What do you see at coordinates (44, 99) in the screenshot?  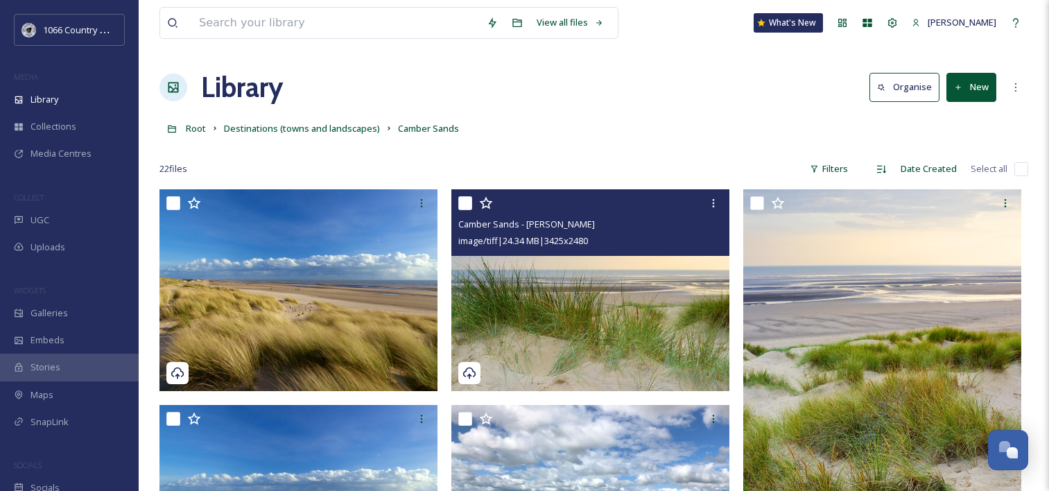 I see `span: Library` at bounding box center [44, 99].